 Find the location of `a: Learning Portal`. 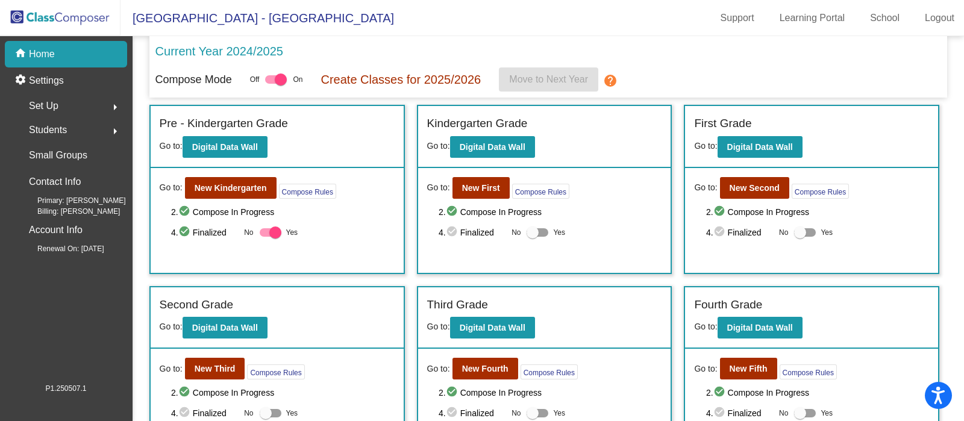

a: Learning Portal is located at coordinates (812, 18).